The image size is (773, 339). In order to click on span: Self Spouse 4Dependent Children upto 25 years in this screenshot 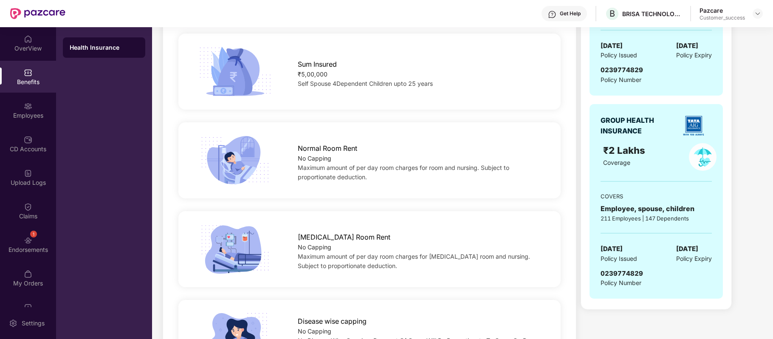, I will do `click(365, 83)`.